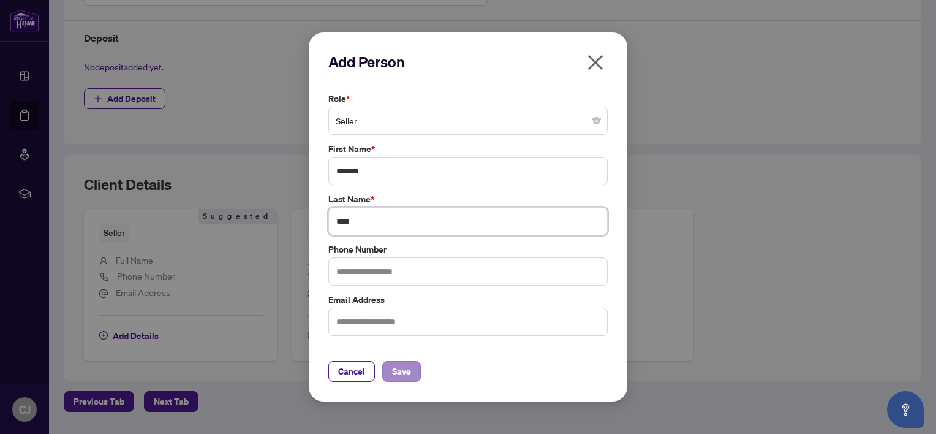 Image resolution: width=936 pixels, height=434 pixels. Describe the element at coordinates (468, 300) in the screenshot. I see `label: Email Address` at that location.